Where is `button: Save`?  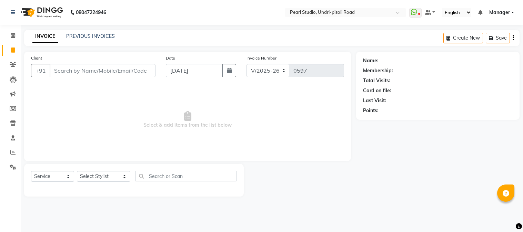
button: Save is located at coordinates (497, 38).